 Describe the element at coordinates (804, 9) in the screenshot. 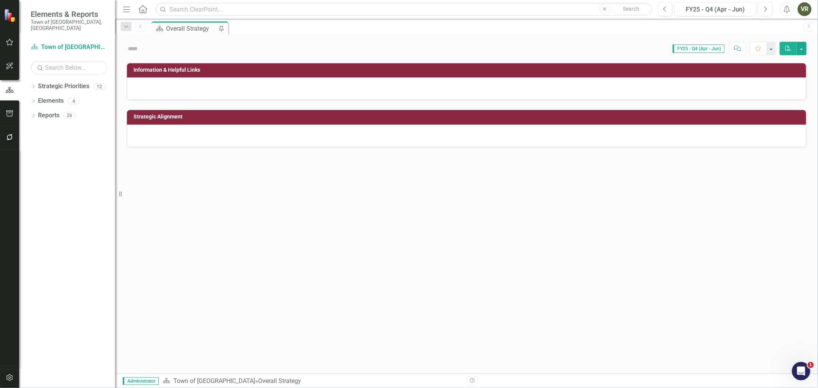

I see `div: VR` at that location.